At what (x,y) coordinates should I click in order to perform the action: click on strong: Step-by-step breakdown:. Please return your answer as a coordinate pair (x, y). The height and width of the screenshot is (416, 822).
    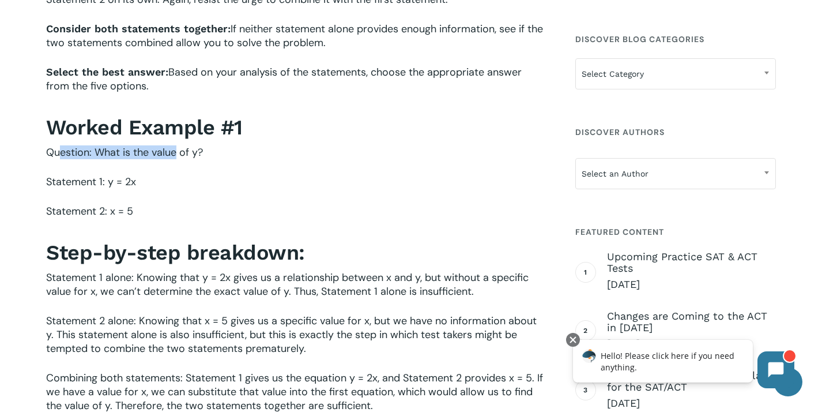
    Looking at the image, I should click on (175, 253).